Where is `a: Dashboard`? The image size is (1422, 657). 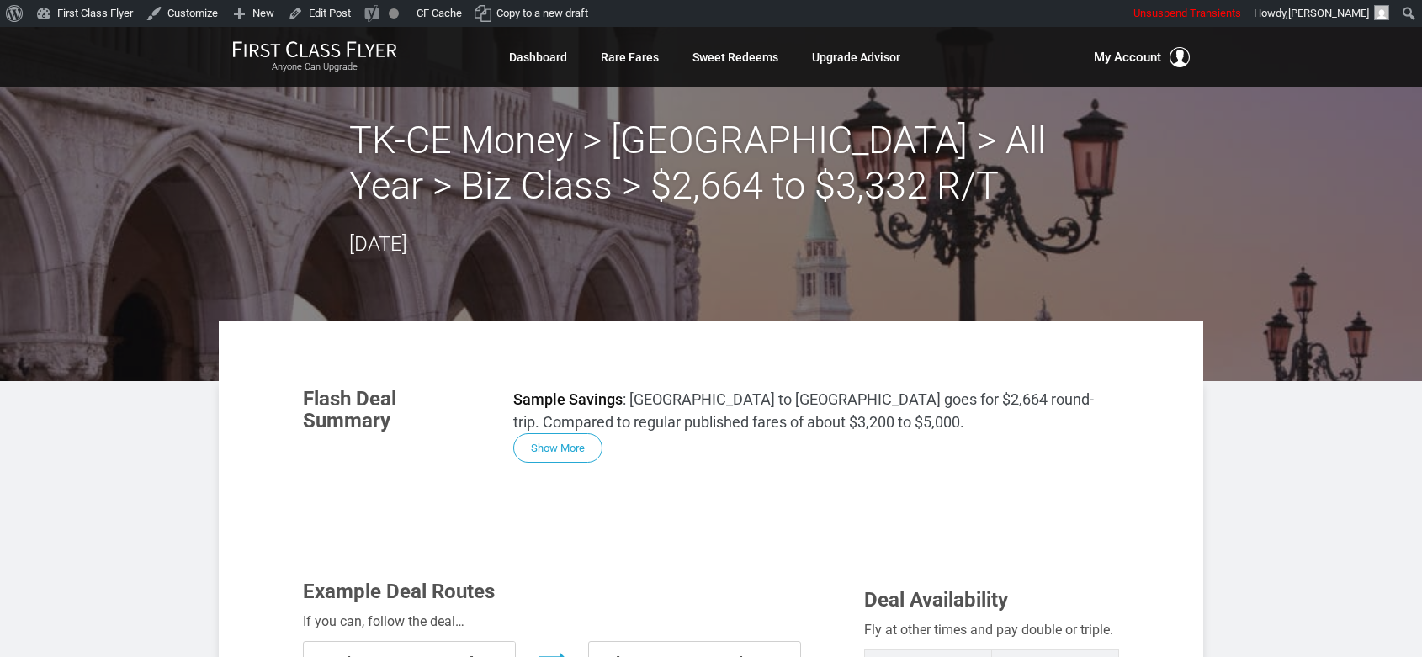
a: Dashboard is located at coordinates (538, 57).